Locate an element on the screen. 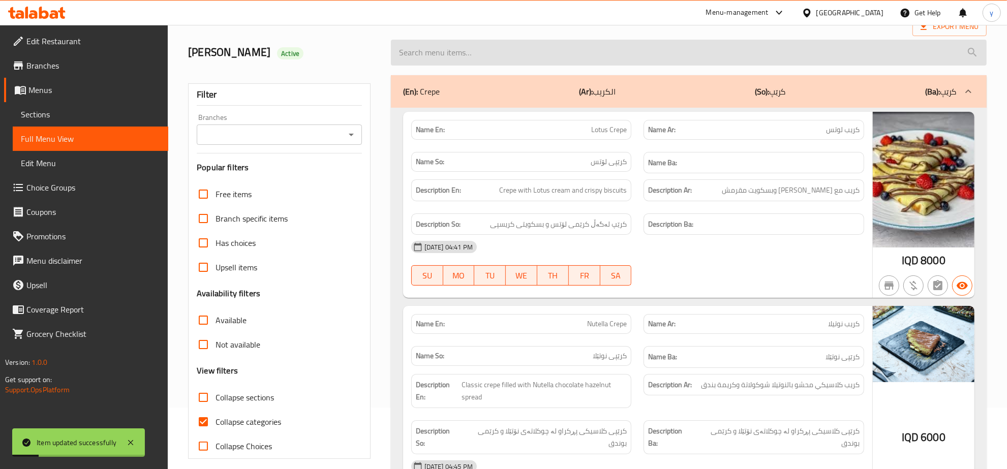  span: Classic crepe filled with Nutella chocolate hazelnut spread is located at coordinates (544, 391).